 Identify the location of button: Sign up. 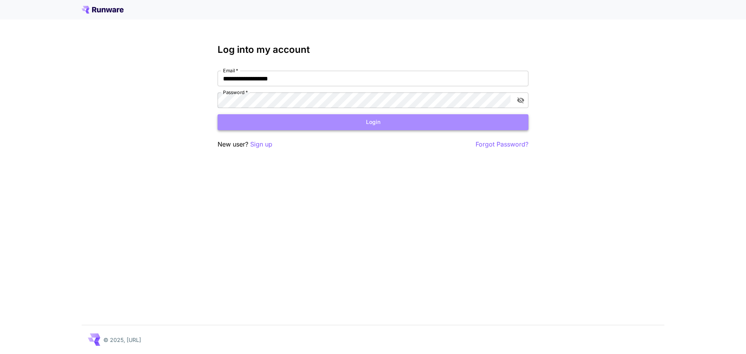
(261, 144).